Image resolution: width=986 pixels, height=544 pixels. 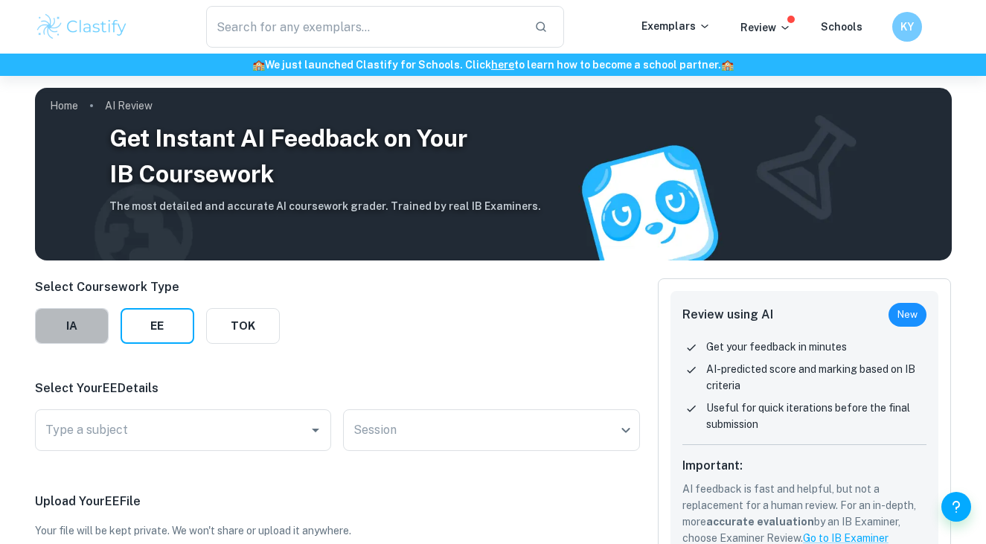 I want to click on p: Exemplars, so click(x=676, y=26).